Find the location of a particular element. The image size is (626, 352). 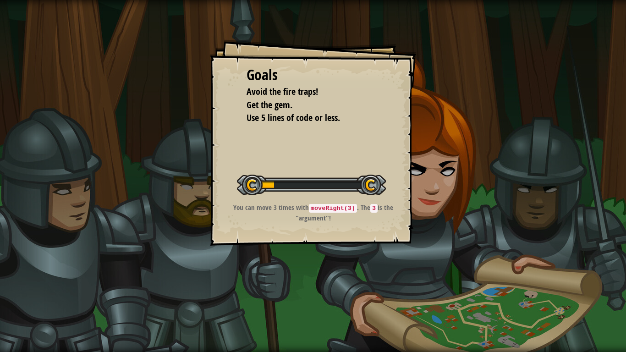

p: You can move 3 times with . The is the "argument"! is located at coordinates (313, 213).